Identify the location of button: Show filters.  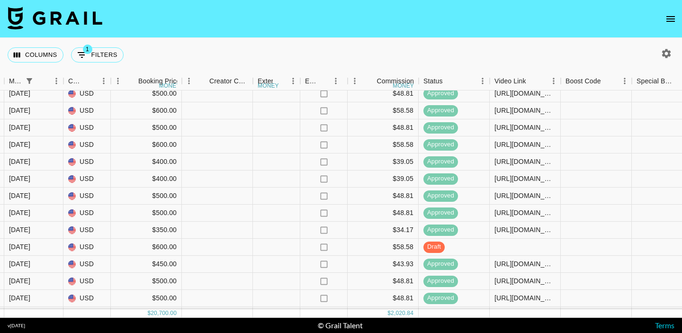
(29, 81).